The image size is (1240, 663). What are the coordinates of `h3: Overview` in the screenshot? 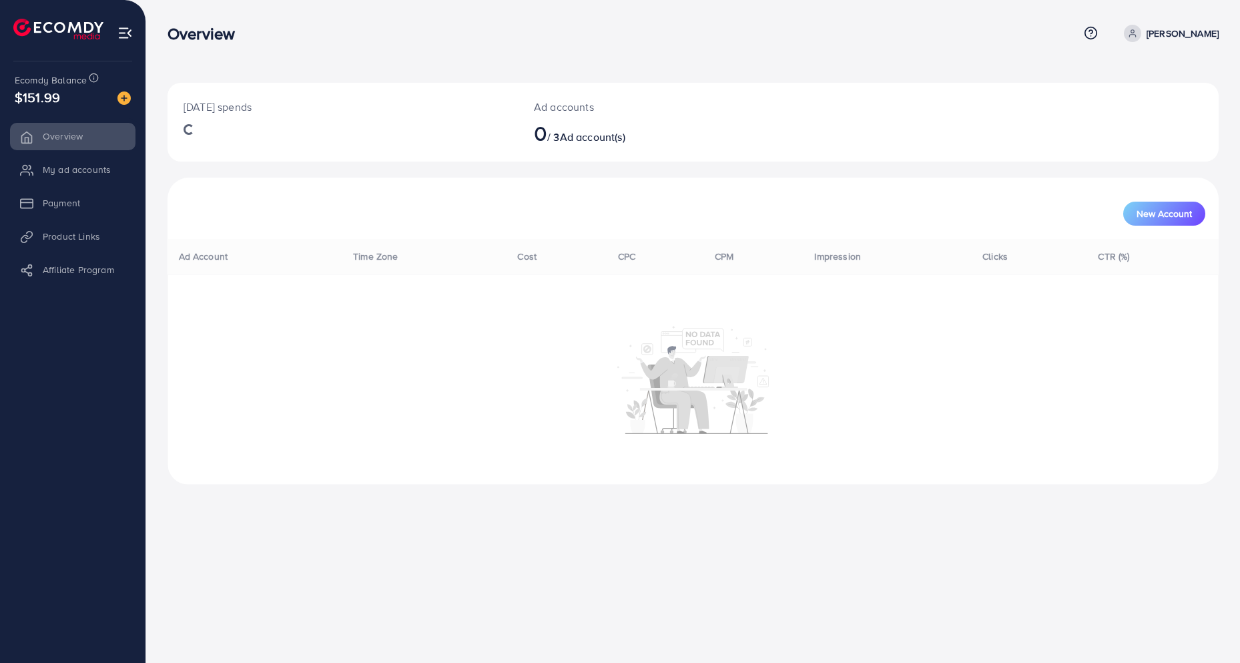 It's located at (206, 33).